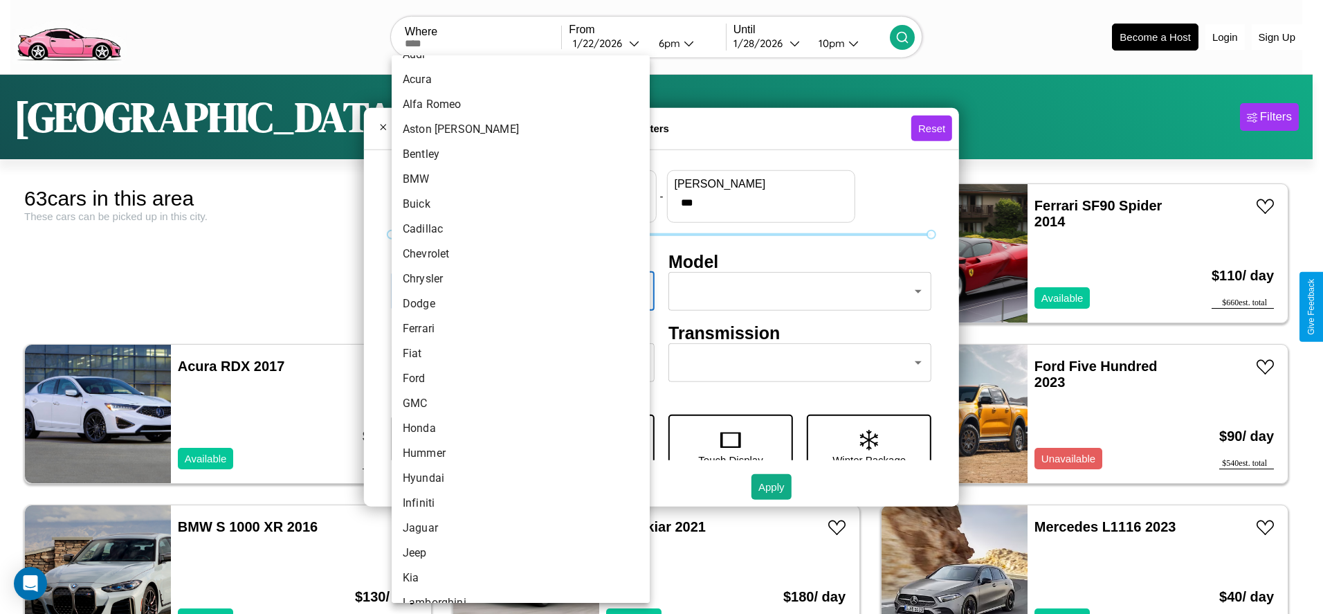  What do you see at coordinates (520, 453) in the screenshot?
I see `li: Hummer` at bounding box center [520, 453].